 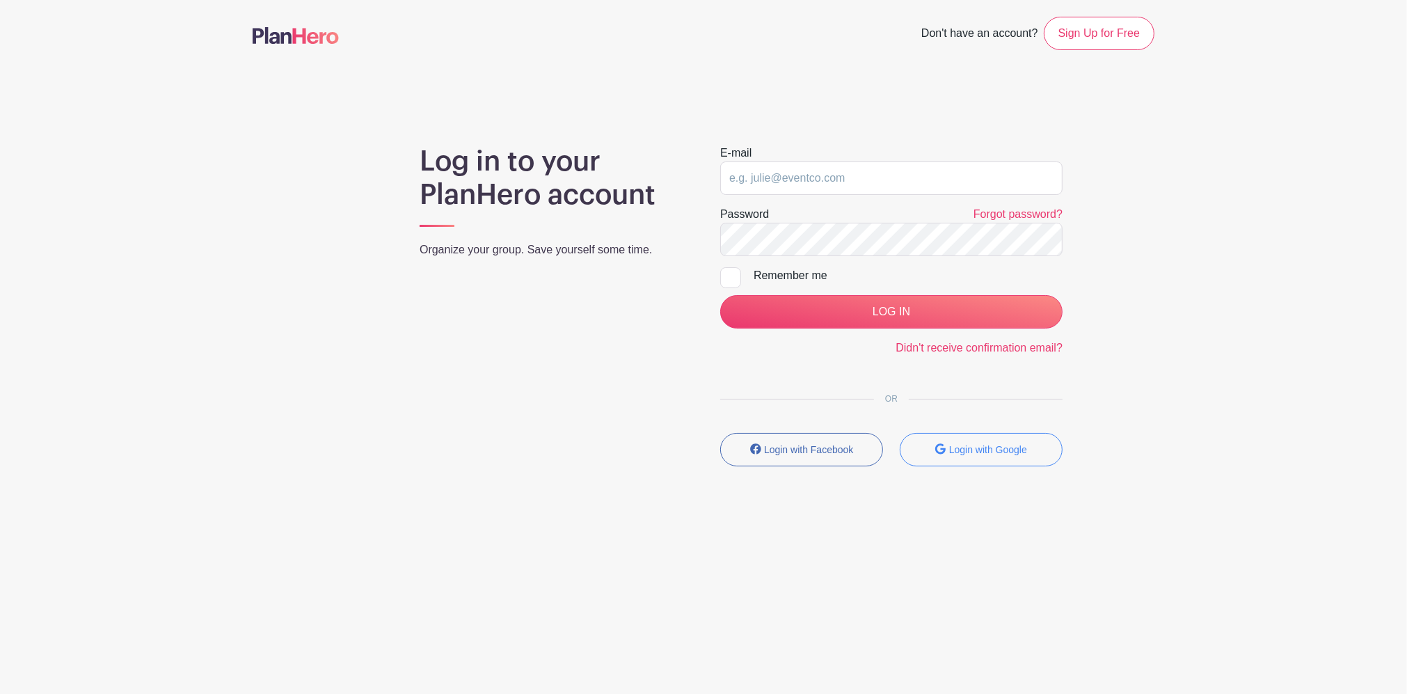 I want to click on input: e.g. julie@eventco.com, so click(x=891, y=178).